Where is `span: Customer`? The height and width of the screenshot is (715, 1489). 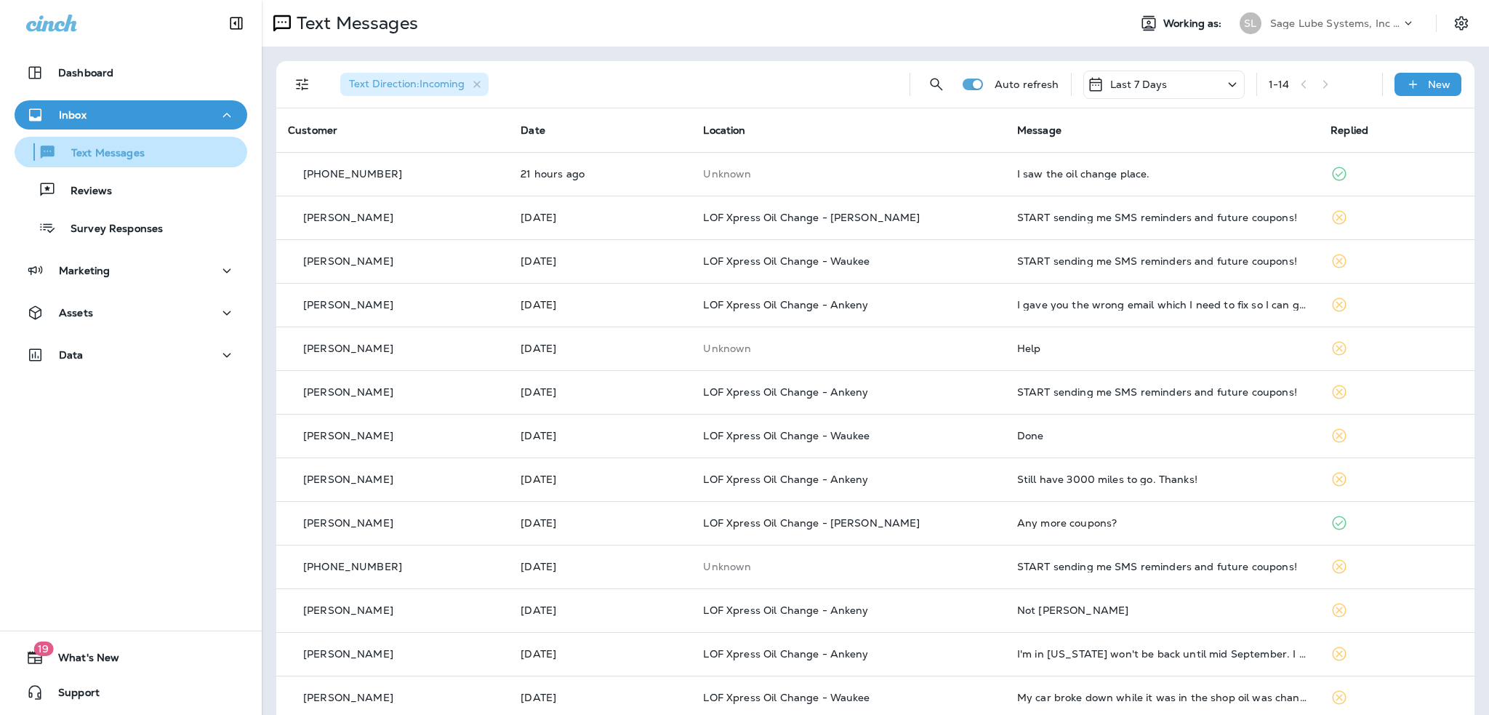 span: Customer is located at coordinates (313, 130).